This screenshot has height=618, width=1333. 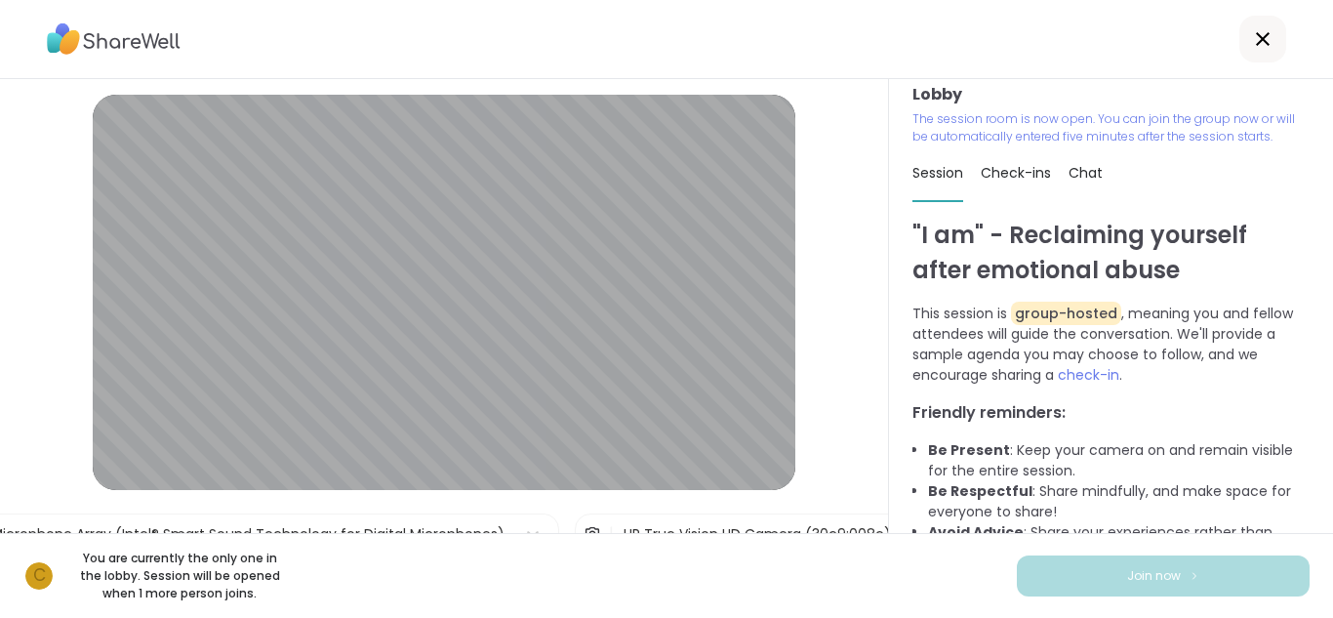 I want to click on img: Camera, so click(x=592, y=534).